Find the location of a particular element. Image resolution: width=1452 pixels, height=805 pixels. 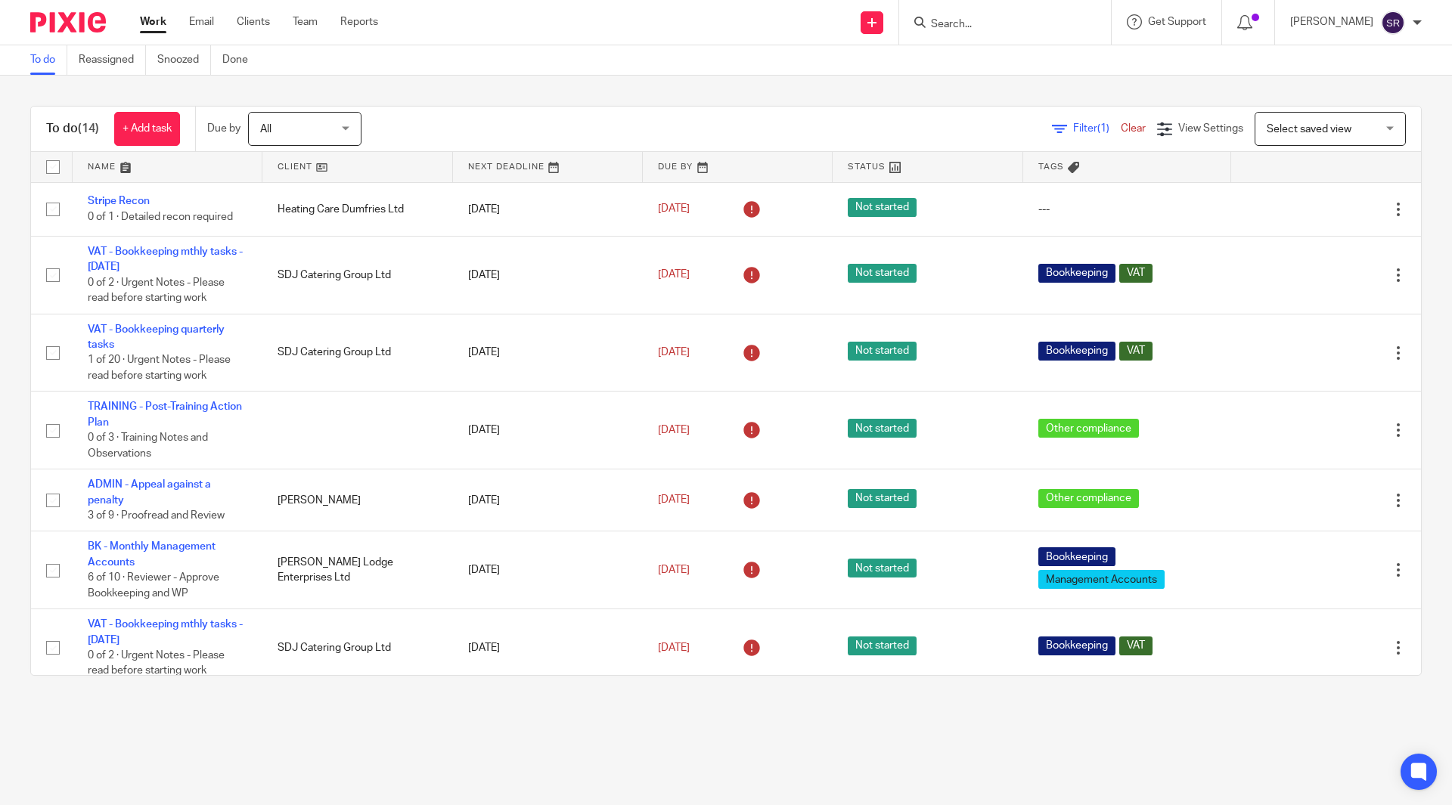

a: TRAINING - Post-Training Action Plan is located at coordinates (165, 414).